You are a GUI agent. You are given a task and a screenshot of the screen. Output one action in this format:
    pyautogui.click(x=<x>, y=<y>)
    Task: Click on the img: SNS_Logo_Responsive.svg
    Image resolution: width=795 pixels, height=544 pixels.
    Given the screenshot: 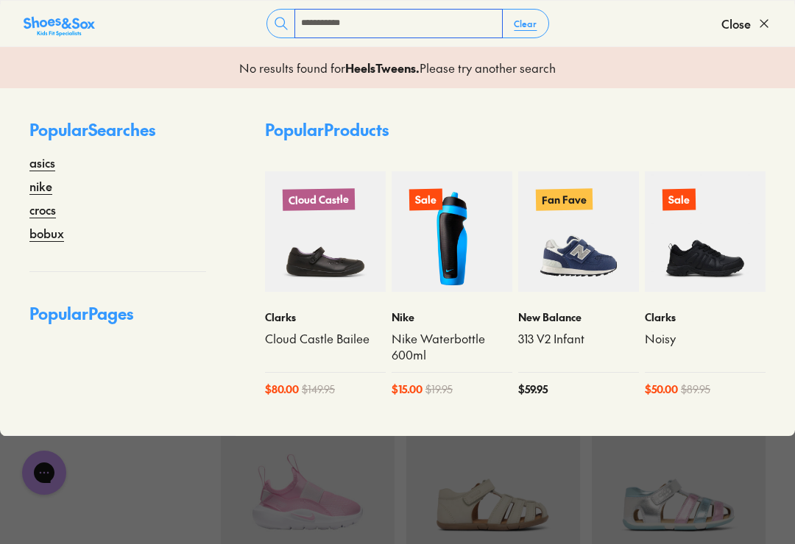 What is the action you would take?
    pyautogui.click(x=59, y=26)
    